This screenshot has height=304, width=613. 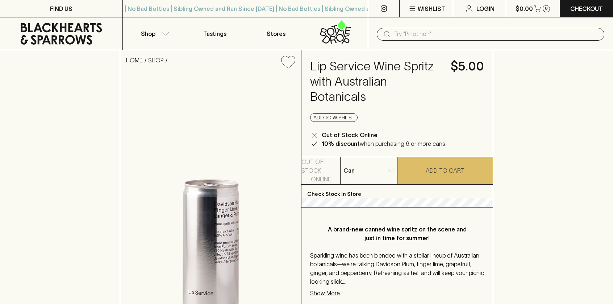 What do you see at coordinates (397, 268) in the screenshot?
I see `p: Sparkling wine has been blended with a stellar lineup of Australian botanicals—we're talking Davi...` at bounding box center [397, 268].